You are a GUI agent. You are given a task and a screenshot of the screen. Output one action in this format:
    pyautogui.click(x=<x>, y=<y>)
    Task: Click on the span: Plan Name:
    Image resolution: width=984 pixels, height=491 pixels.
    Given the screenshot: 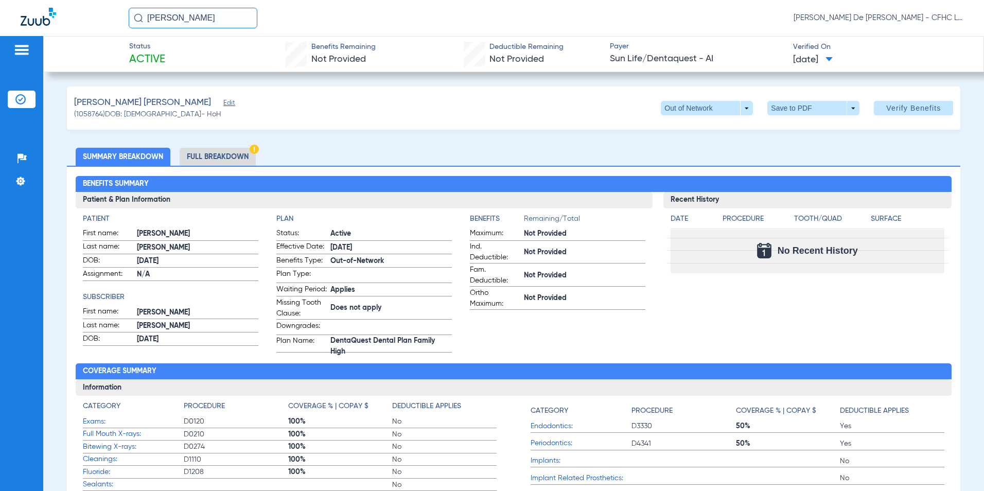 What is the action you would take?
    pyautogui.click(x=301, y=344)
    